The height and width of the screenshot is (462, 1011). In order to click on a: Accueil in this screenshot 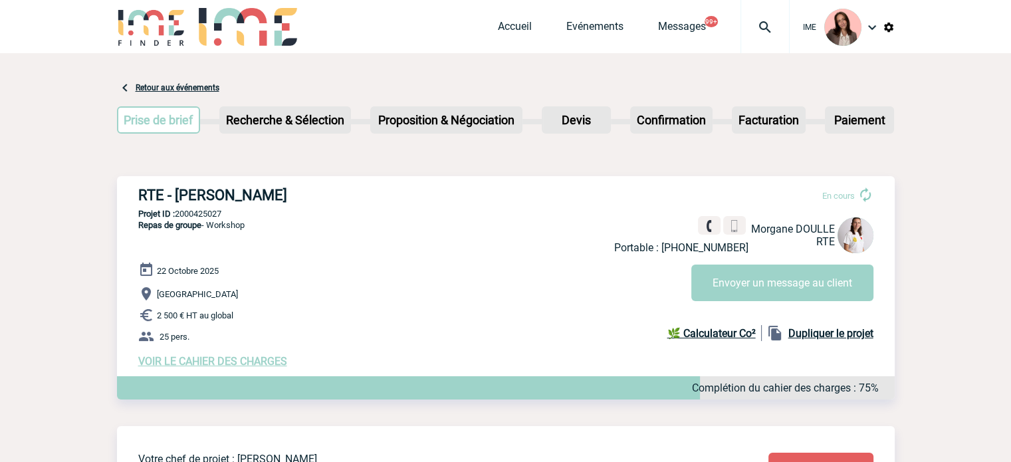, I will do `click(514, 29)`.